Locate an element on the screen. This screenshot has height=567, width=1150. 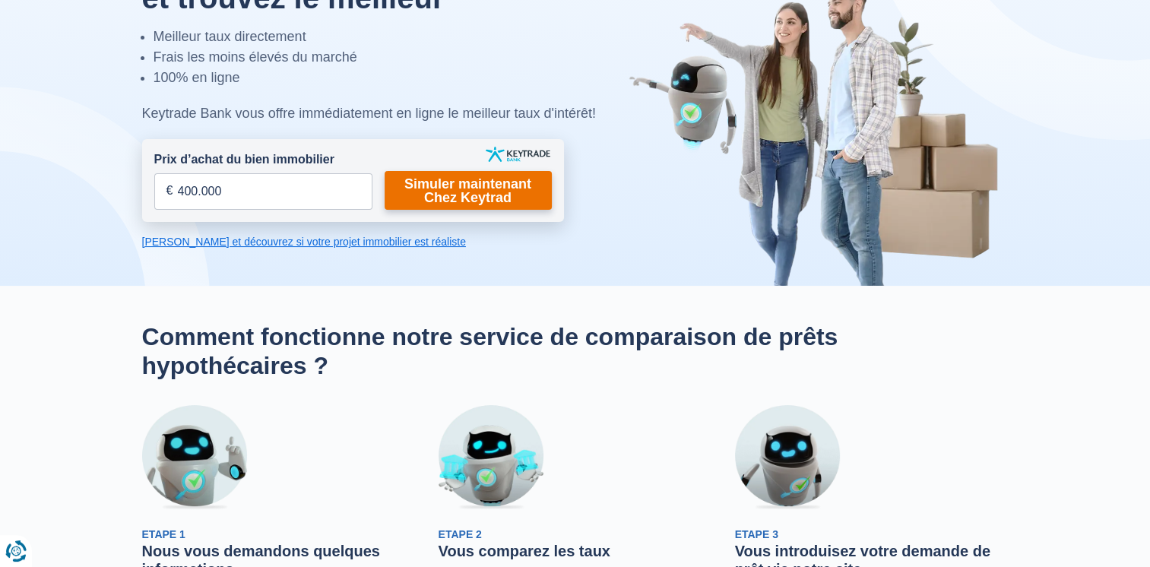
li: Frais les moins élevés du marché is located at coordinates (396, 57).